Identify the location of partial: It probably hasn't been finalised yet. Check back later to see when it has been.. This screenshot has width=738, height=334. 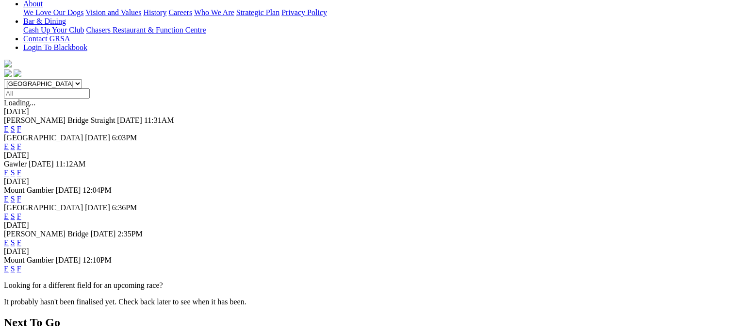
(125, 301).